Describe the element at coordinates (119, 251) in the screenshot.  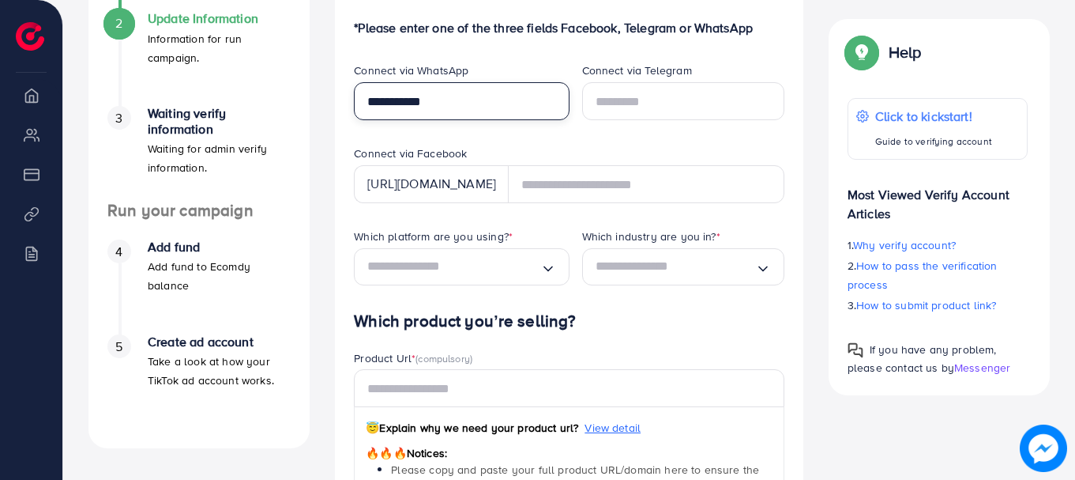
I see `span: 4` at that location.